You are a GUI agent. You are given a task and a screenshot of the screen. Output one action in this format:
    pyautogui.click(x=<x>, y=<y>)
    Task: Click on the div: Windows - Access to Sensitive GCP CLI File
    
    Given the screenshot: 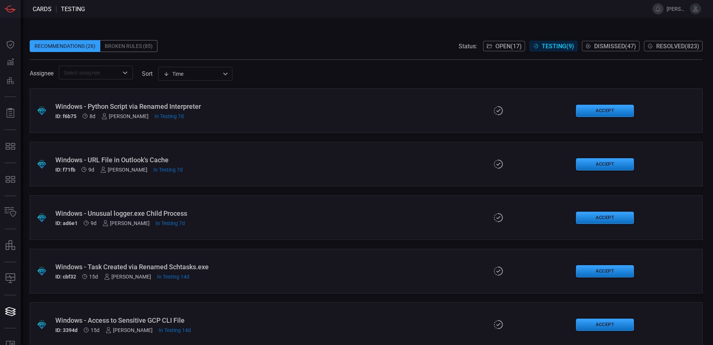 What is the action you would take?
    pyautogui.click(x=173, y=320)
    